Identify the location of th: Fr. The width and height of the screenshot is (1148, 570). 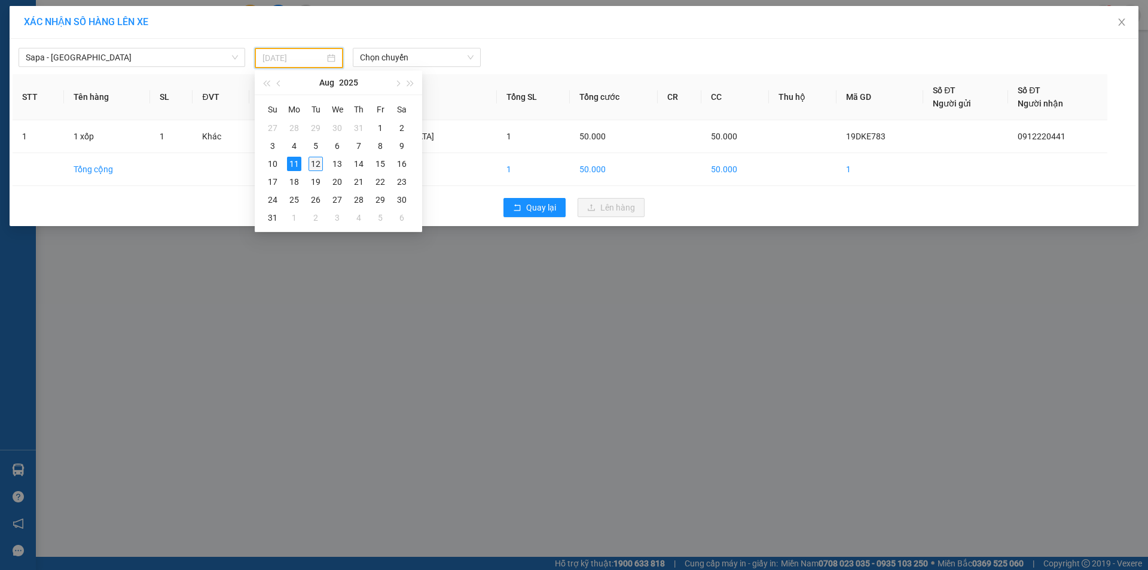
(380, 109).